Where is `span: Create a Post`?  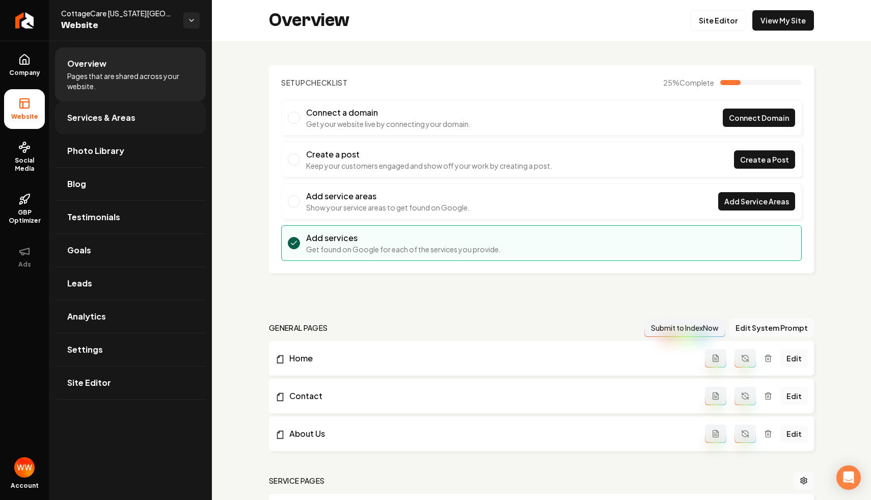 span: Create a Post is located at coordinates (765, 159).